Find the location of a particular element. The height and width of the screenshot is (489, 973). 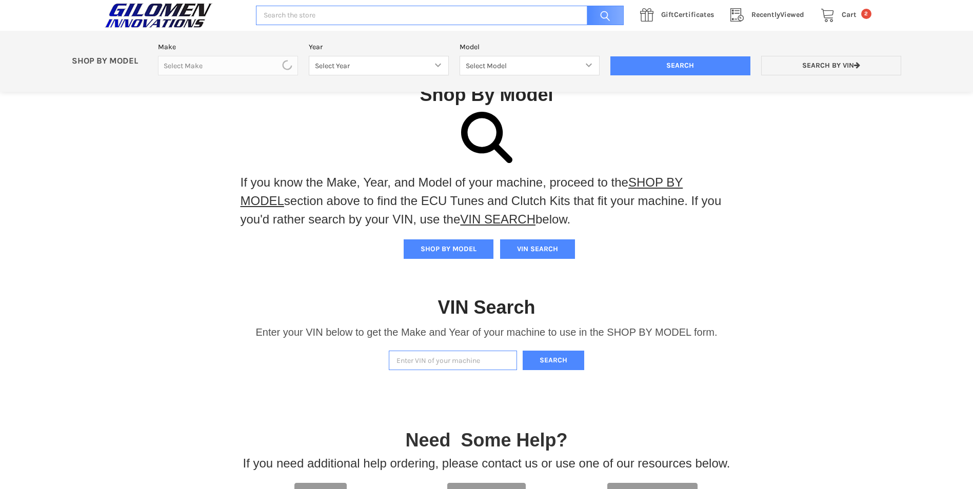

p: Enter your VIN below to get the Make and Year of your machine to use in the SHOP BY MODEL form. is located at coordinates (486, 332).